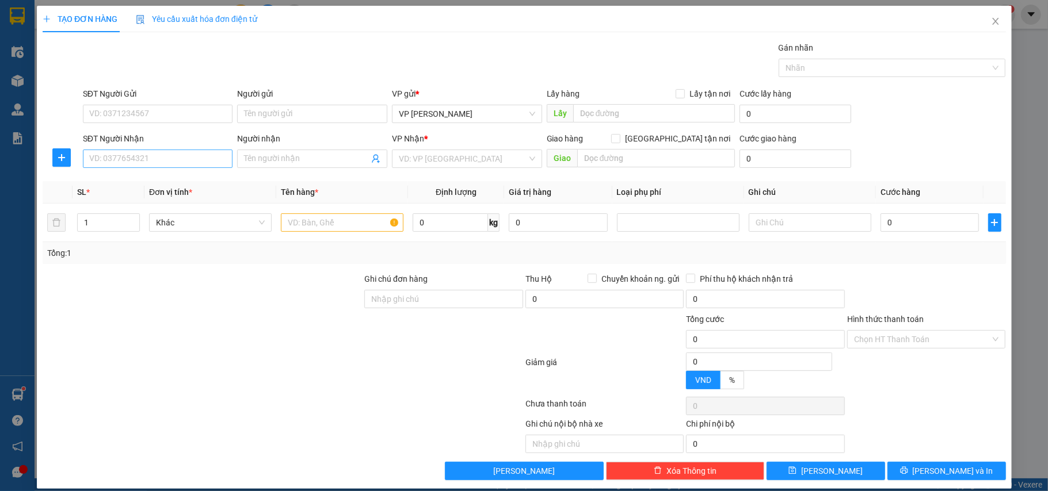 The image size is (1048, 491). I want to click on label: Ghi chú đơn hàng, so click(396, 279).